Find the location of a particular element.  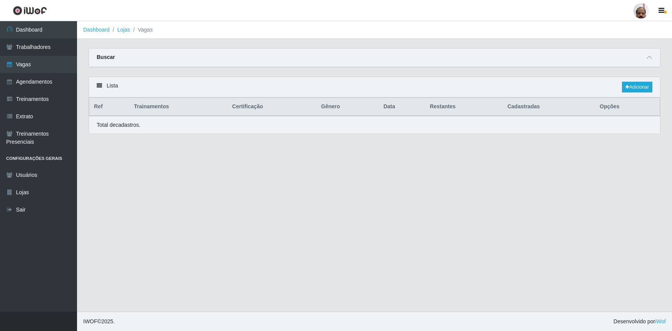

a: Lojas is located at coordinates (123, 30).